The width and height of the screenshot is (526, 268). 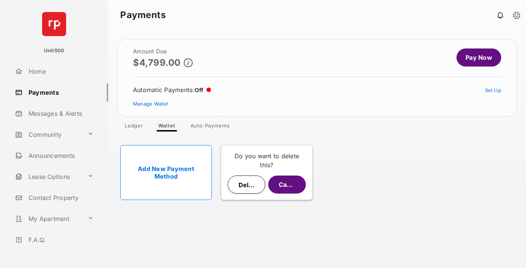 What do you see at coordinates (60, 240) in the screenshot?
I see `a: F.A.Q.` at bounding box center [60, 240].